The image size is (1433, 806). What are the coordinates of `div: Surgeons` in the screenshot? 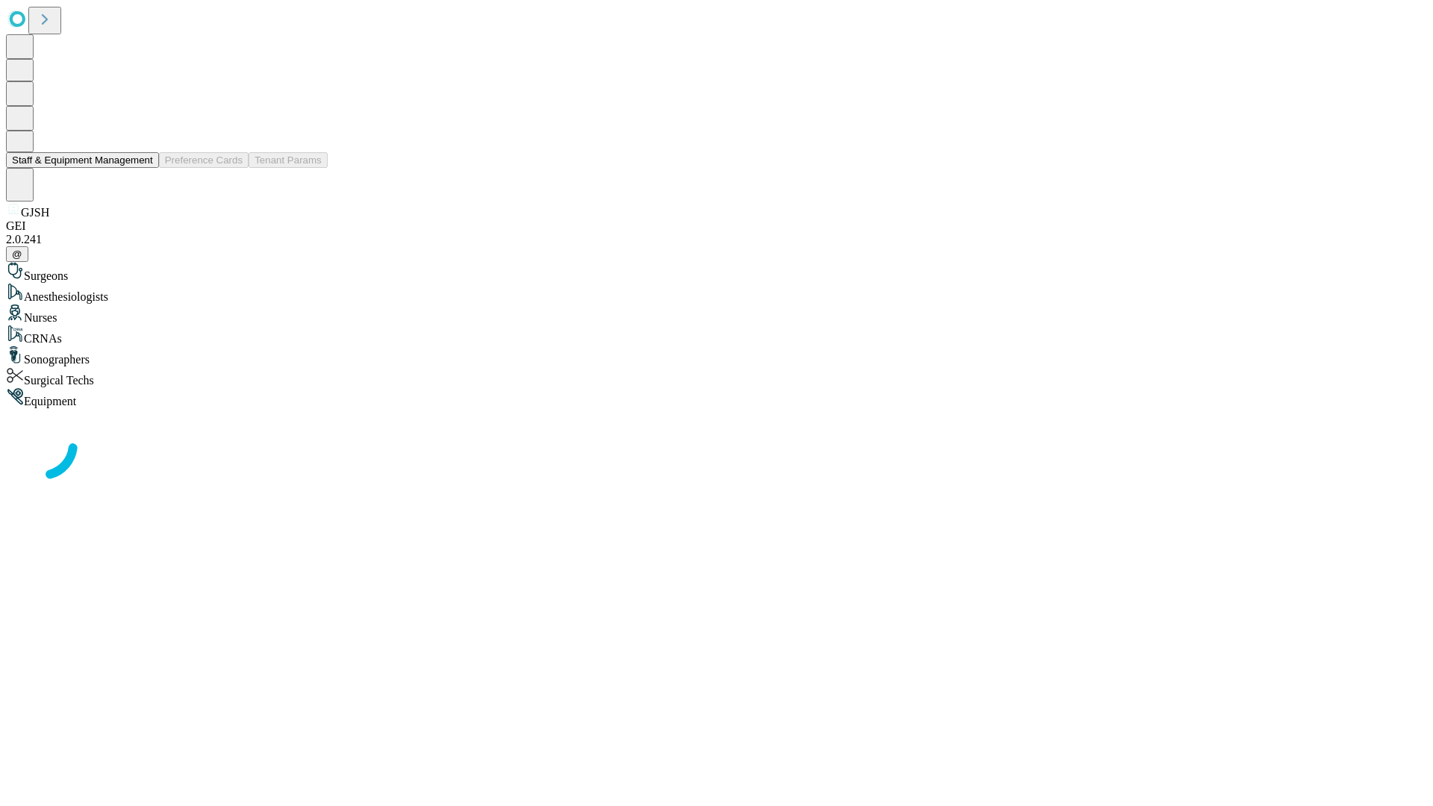 It's located at (716, 272).